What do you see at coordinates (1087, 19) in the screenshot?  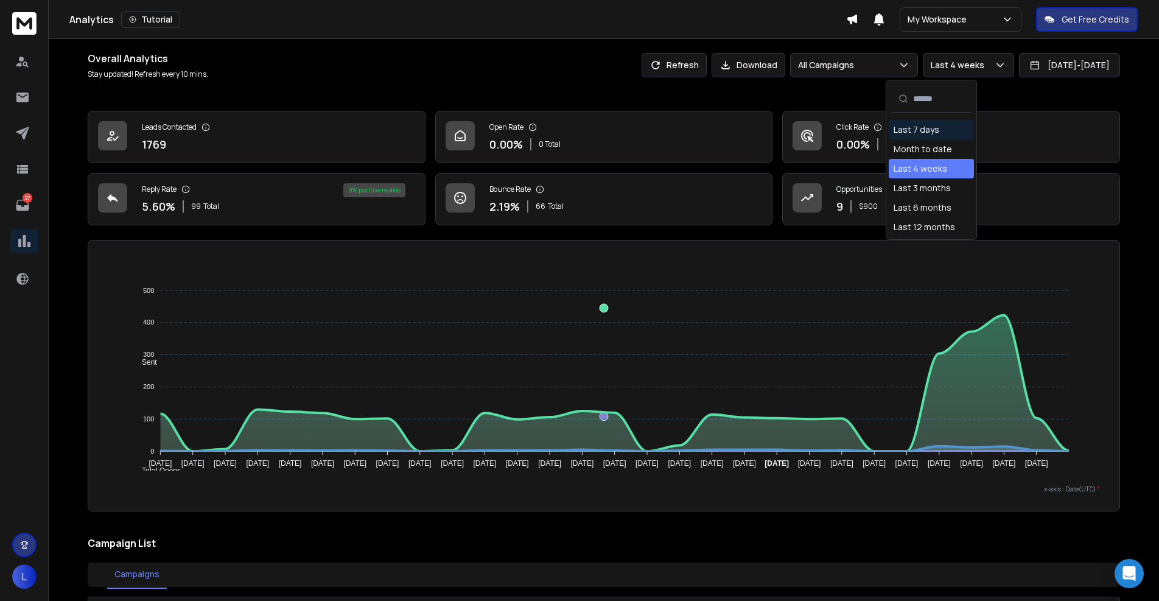 I see `button: Get Free Credits` at bounding box center [1087, 19].